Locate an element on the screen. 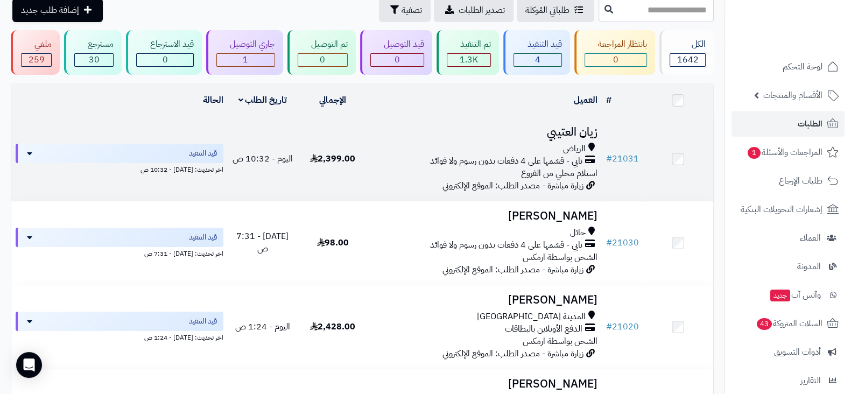 The image size is (851, 394). a: لوحة التحكم is located at coordinates (788, 67).